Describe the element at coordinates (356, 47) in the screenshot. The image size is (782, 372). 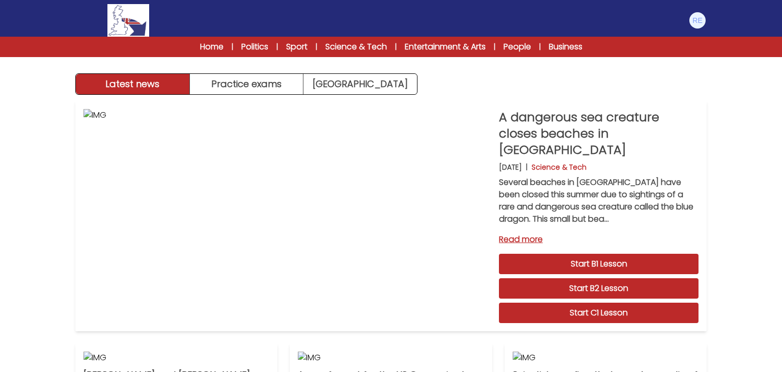
I see `a: Science & Tech` at that location.